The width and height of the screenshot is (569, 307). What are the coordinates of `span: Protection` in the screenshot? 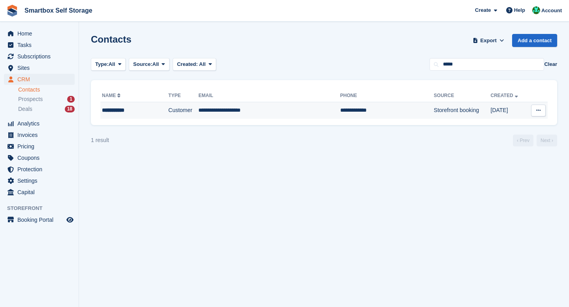 It's located at (41, 169).